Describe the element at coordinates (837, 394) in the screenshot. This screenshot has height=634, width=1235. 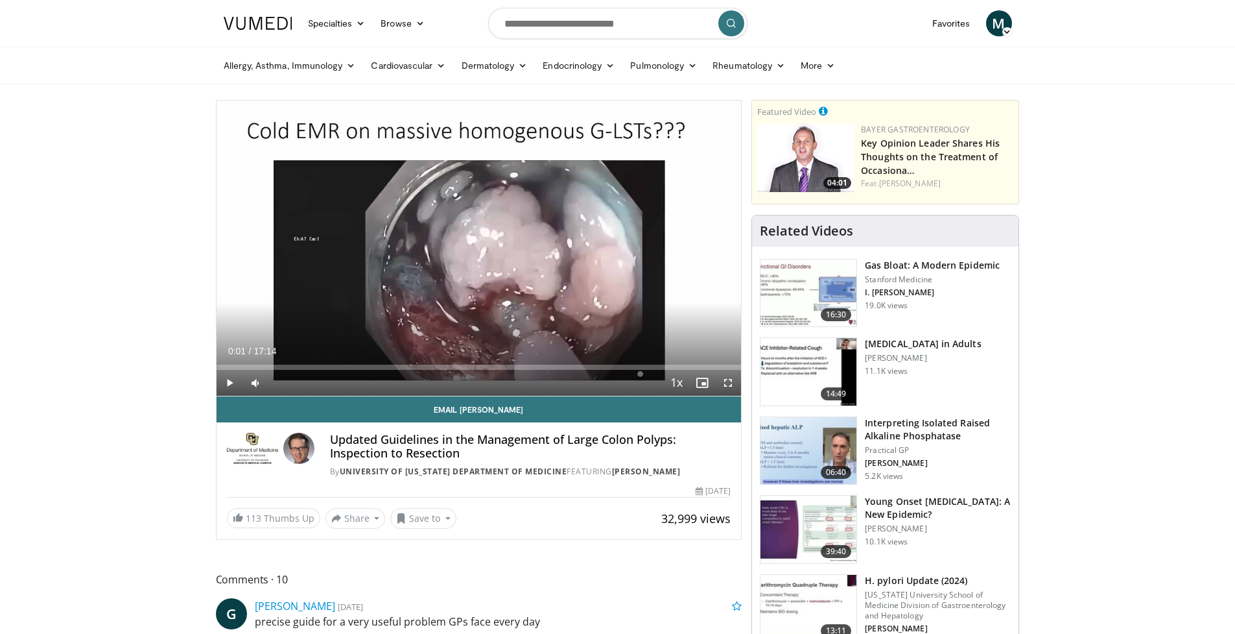
I see `span: 14:49` at that location.